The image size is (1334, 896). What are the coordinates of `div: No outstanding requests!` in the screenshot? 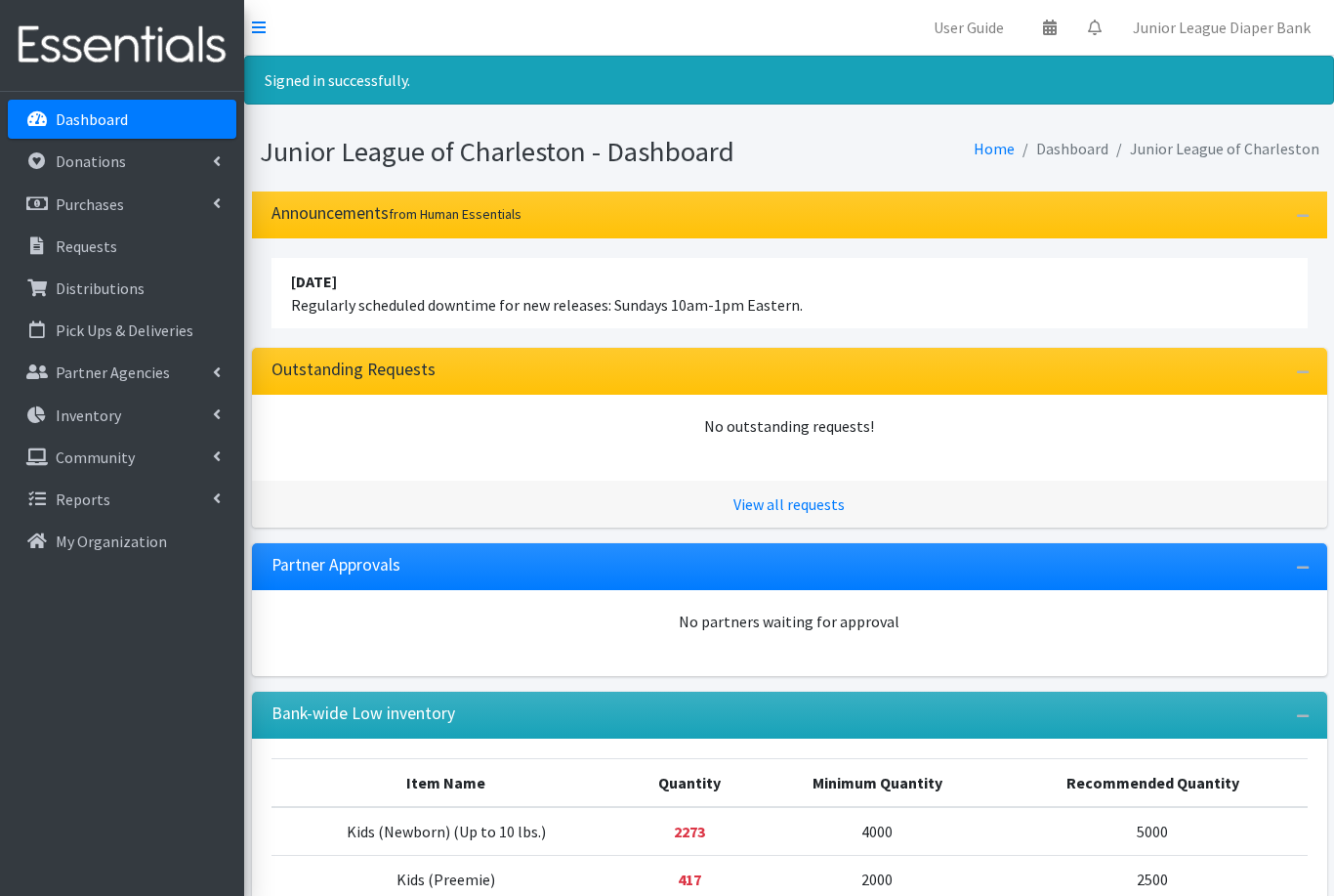 It's located at (789, 426).